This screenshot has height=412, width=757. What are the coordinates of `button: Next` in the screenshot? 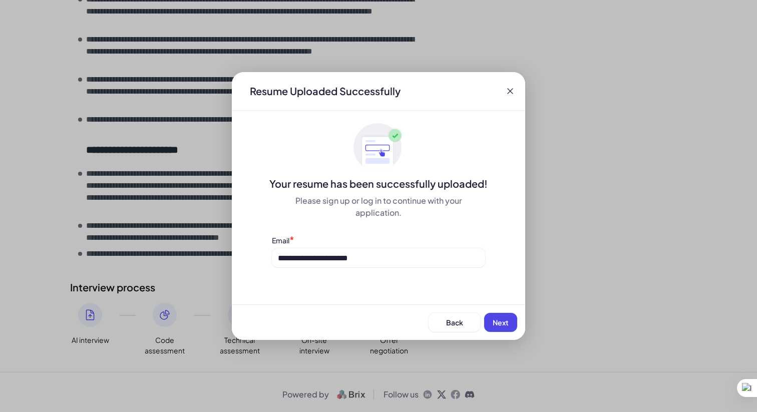 It's located at (500, 322).